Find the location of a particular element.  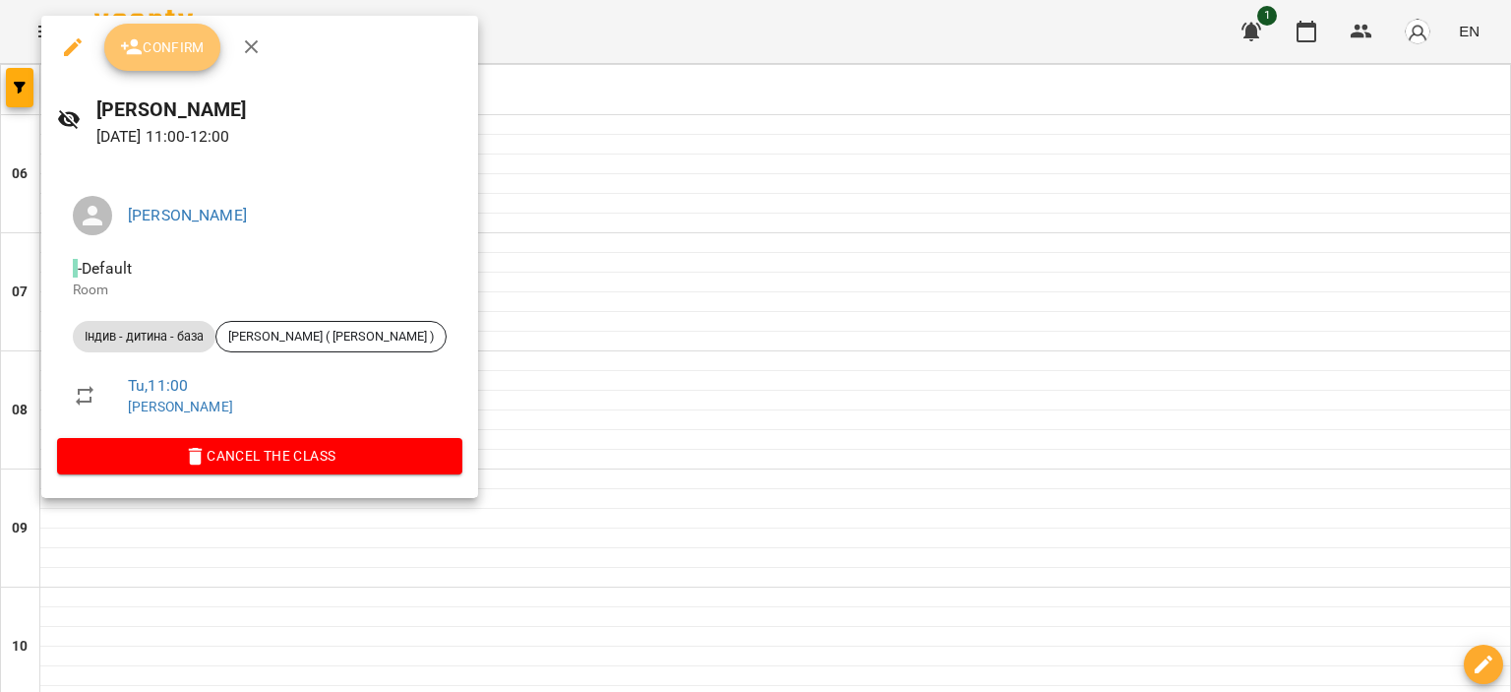

p: Room is located at coordinates (260, 290).